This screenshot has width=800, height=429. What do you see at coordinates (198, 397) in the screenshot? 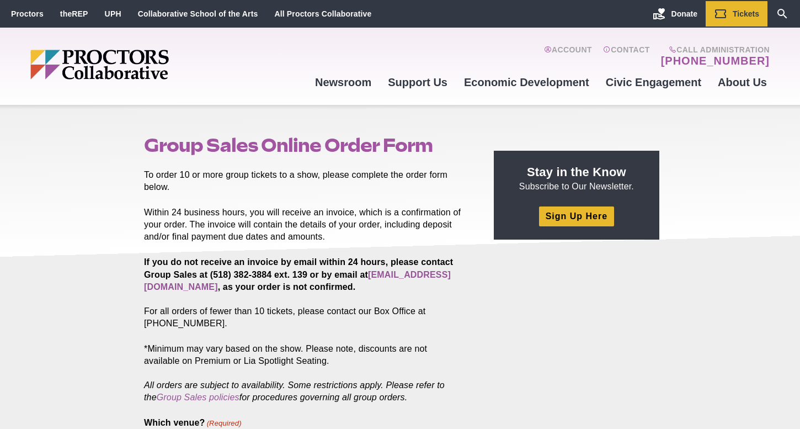
I see `a: Group Sales policies` at bounding box center [198, 397].